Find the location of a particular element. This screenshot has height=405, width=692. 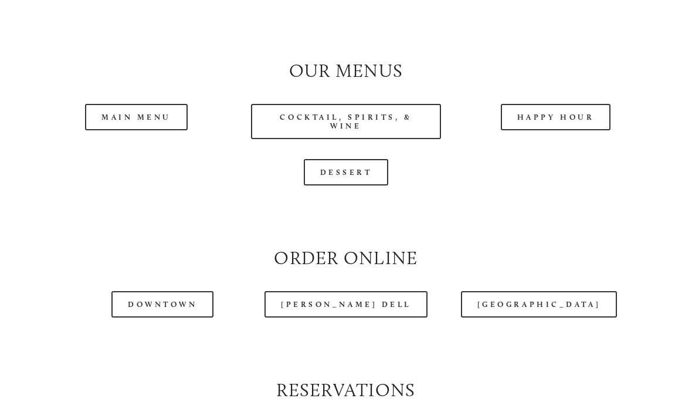

a: Main Menu is located at coordinates (136, 117).